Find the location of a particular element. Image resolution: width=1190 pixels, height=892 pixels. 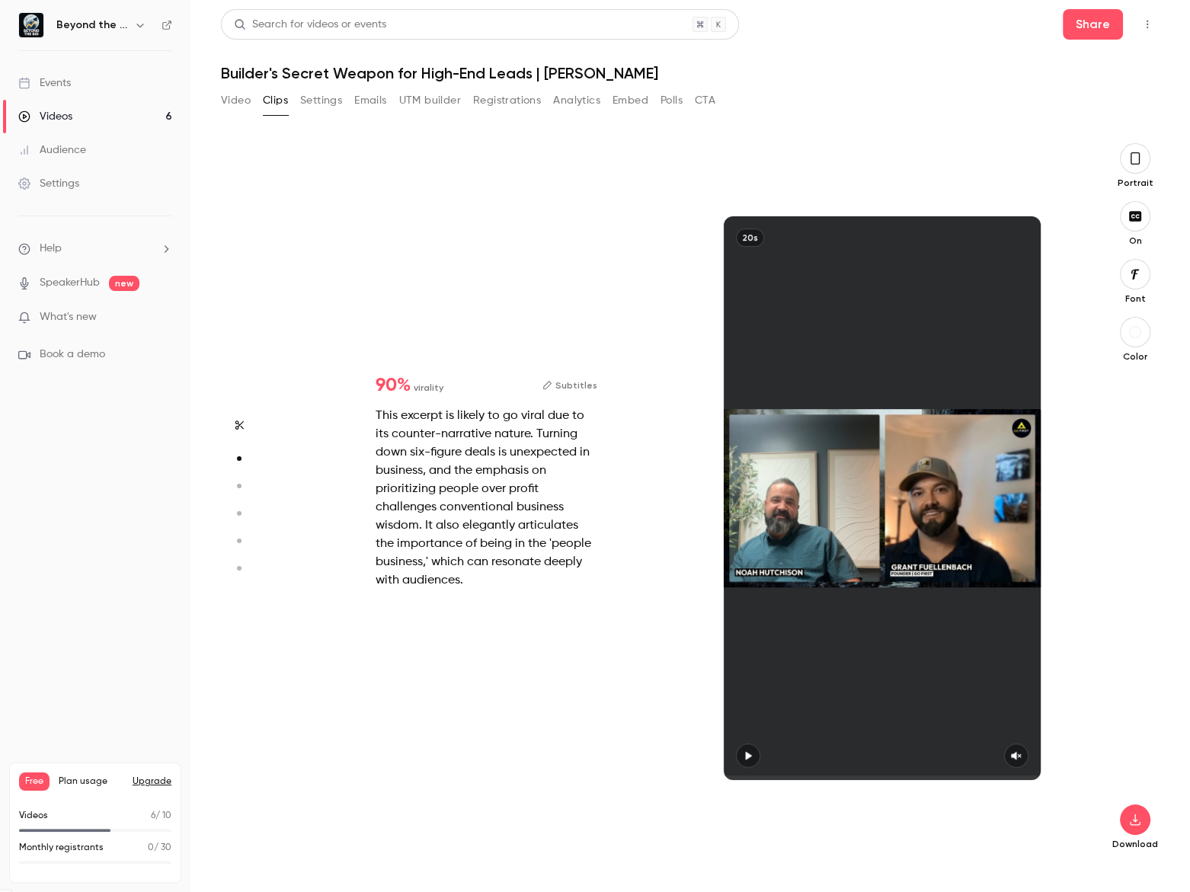

p: On is located at coordinates (1136, 241).